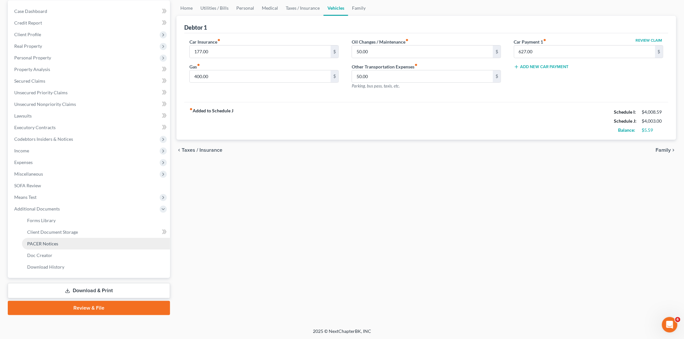 The width and height of the screenshot is (684, 339). I want to click on span: Property Analysis, so click(32, 69).